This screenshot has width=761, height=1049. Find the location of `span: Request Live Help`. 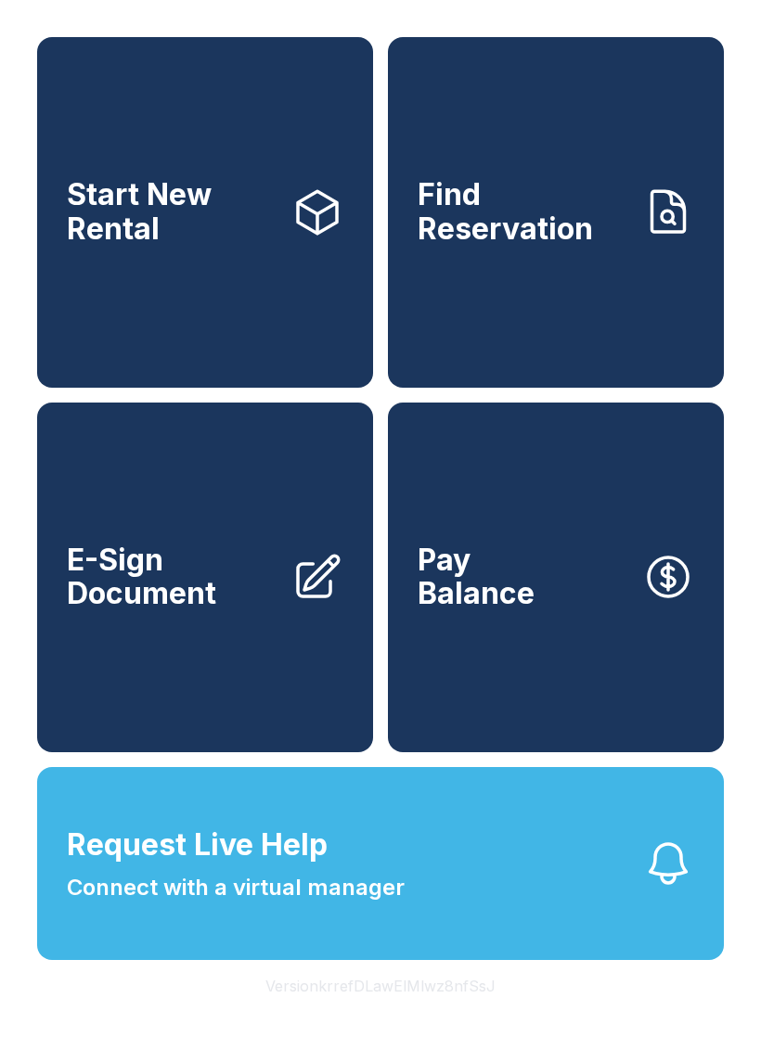

span: Request Live Help is located at coordinates (197, 845).